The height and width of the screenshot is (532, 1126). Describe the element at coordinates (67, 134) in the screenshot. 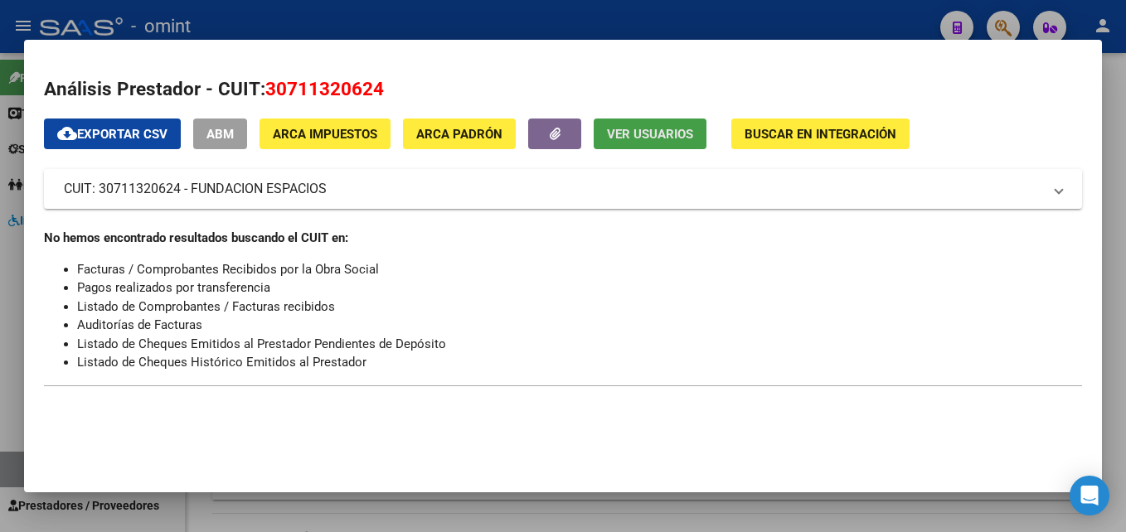

I see `mat-icon: cloud_download` at that location.